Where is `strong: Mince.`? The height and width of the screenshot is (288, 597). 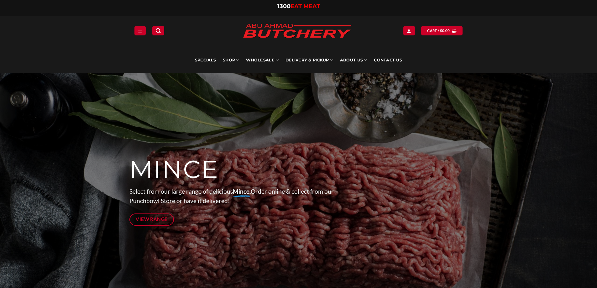
strong: Mince. is located at coordinates (242, 191).